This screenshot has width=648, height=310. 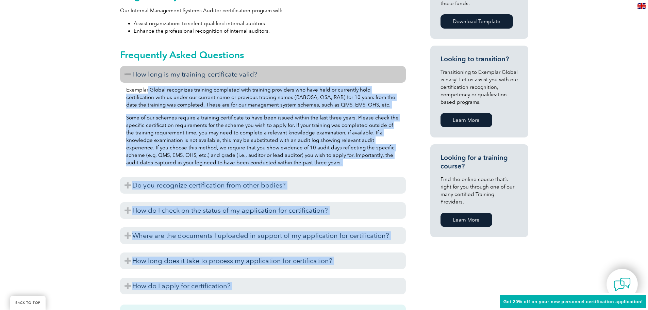 I want to click on h3: Looking to transition?, so click(x=479, y=59).